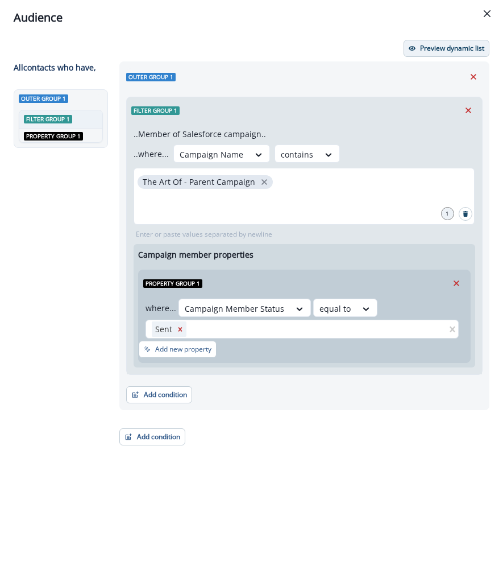 Image resolution: width=503 pixels, height=574 pixels. What do you see at coordinates (488, 14) in the screenshot?
I see `button: Close` at bounding box center [488, 14].